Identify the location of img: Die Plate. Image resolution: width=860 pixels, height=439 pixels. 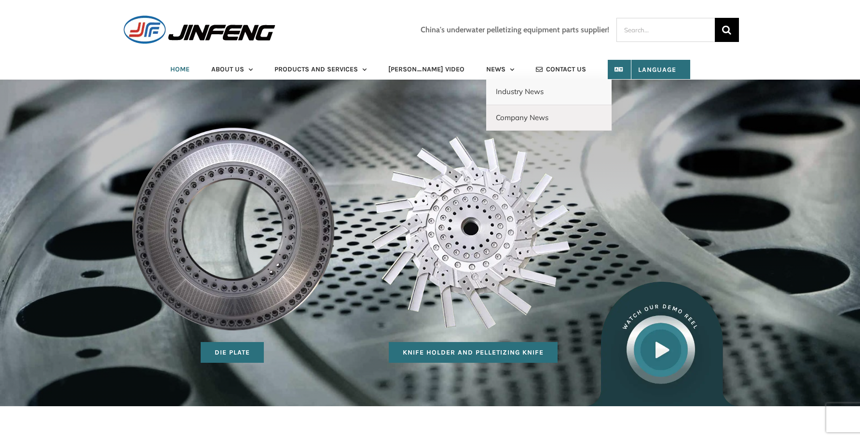
(232, 232).